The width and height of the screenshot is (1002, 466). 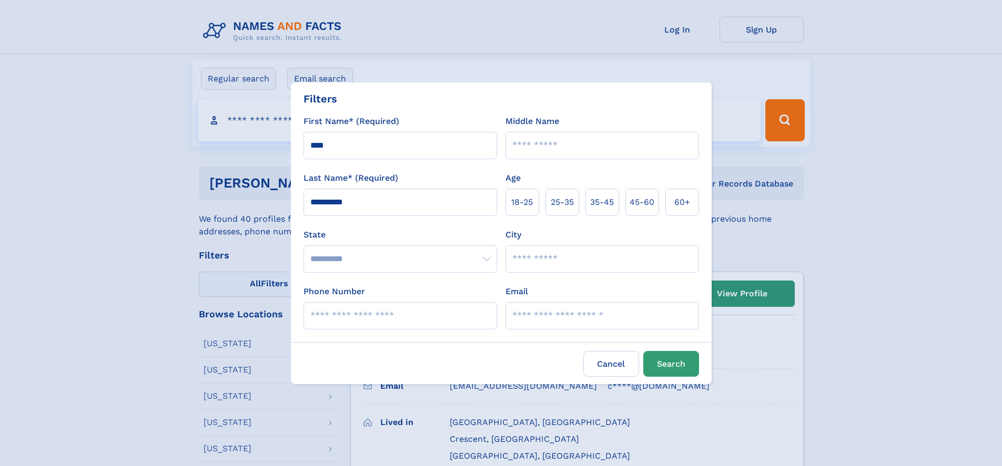 I want to click on label: State, so click(x=400, y=235).